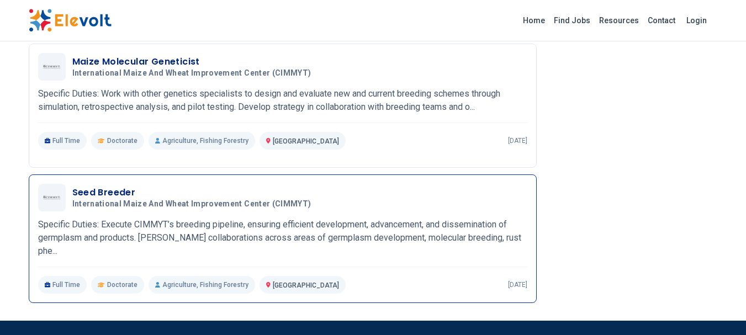 The height and width of the screenshot is (335, 746). Describe the element at coordinates (70, 20) in the screenshot. I see `img: Elevolt` at that location.